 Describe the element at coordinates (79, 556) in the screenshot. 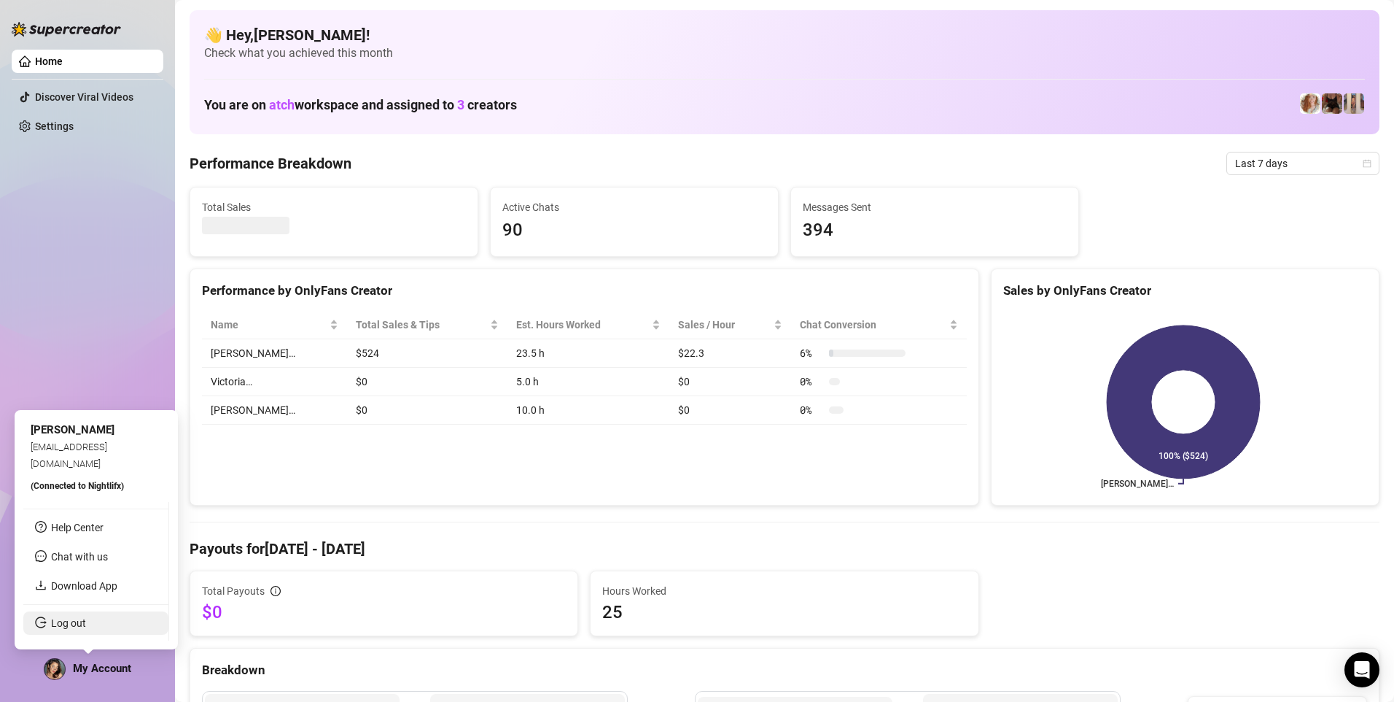

I see `span: Chat with us` at that location.